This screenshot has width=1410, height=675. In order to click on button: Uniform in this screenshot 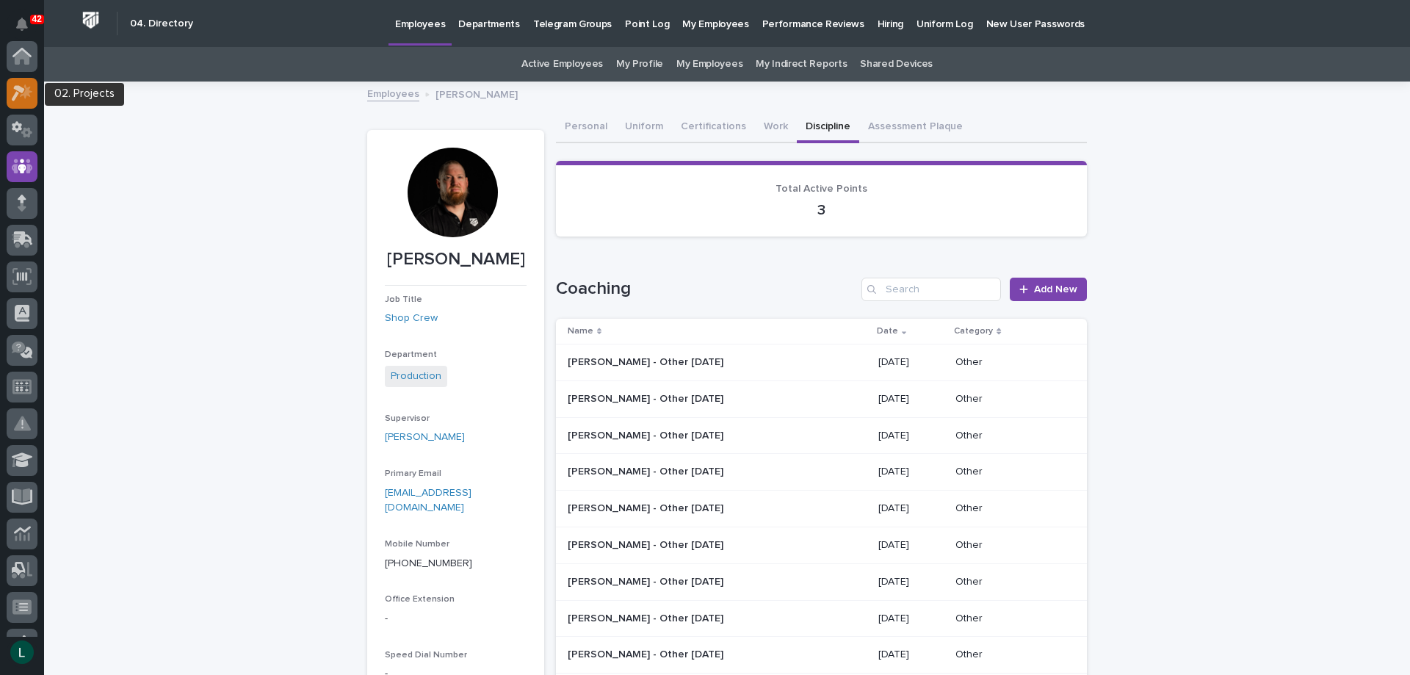, I will do `click(644, 128)`.